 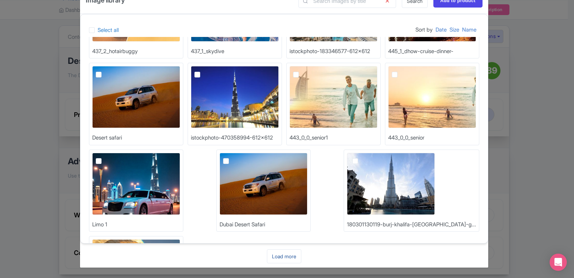 I want to click on div: istockphoto-183346577-612x612, so click(x=330, y=51).